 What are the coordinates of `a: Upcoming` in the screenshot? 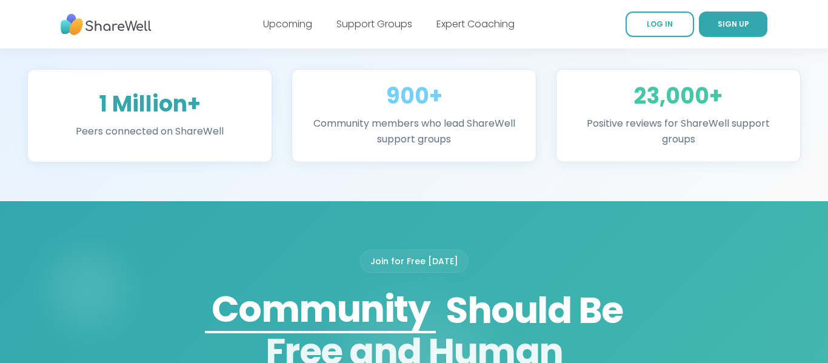 It's located at (287, 24).